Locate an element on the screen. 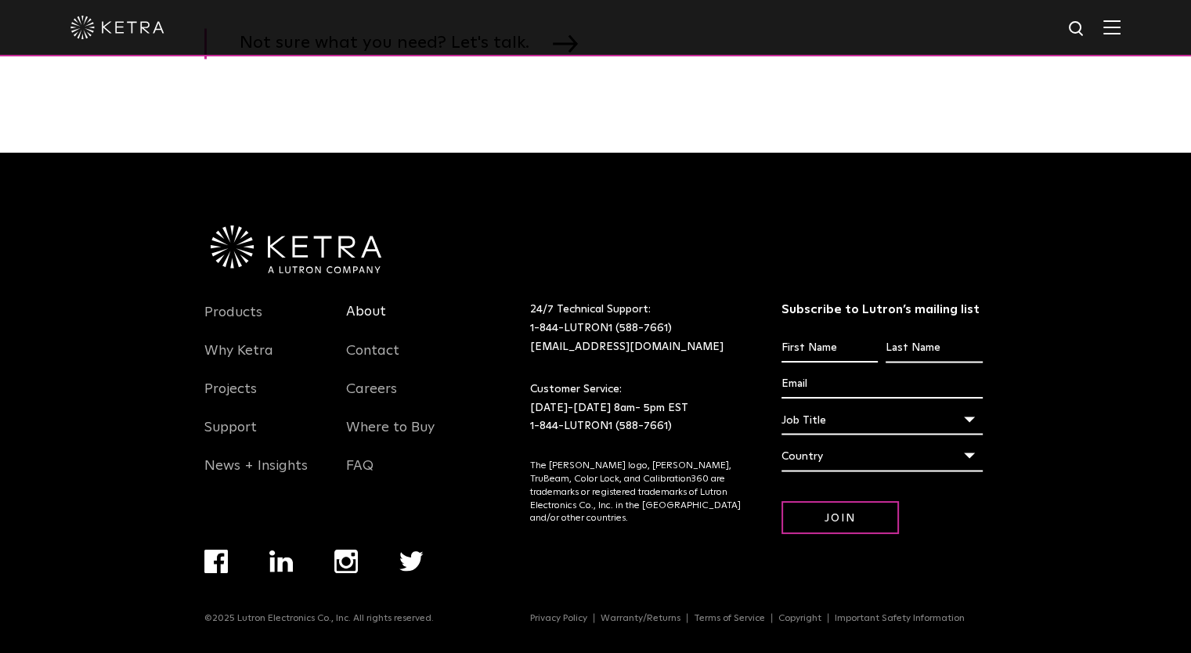  a: Where to Buy is located at coordinates (390, 436).